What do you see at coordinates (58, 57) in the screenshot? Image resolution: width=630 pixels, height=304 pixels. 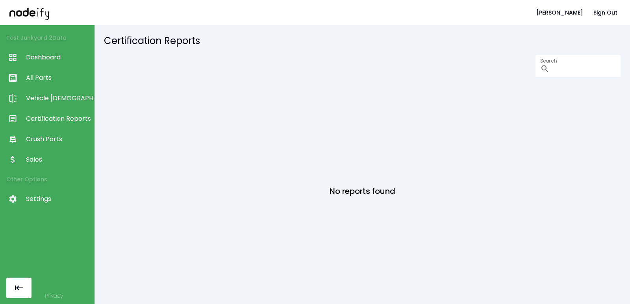 I see `span: Dashboard` at bounding box center [58, 57].